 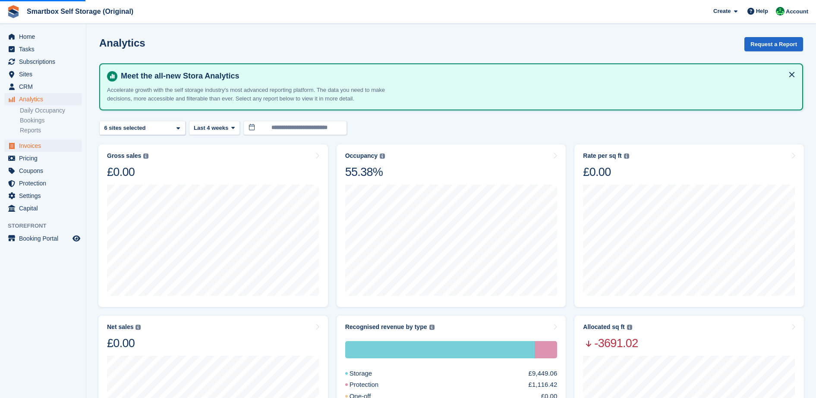 I want to click on span: Subscriptions, so click(x=45, y=62).